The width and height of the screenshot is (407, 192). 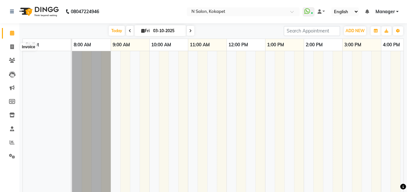 I want to click on span: Manager, so click(x=385, y=12).